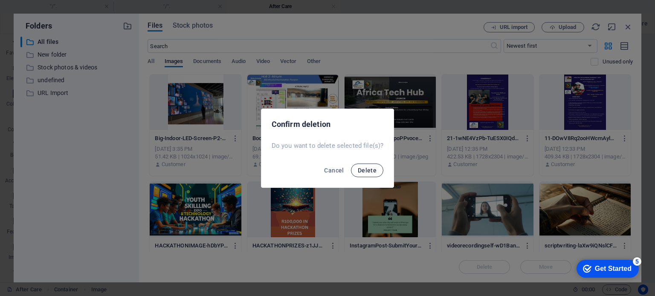  Describe the element at coordinates (327, 124) in the screenshot. I see `h2: Confirm deletion` at that location.